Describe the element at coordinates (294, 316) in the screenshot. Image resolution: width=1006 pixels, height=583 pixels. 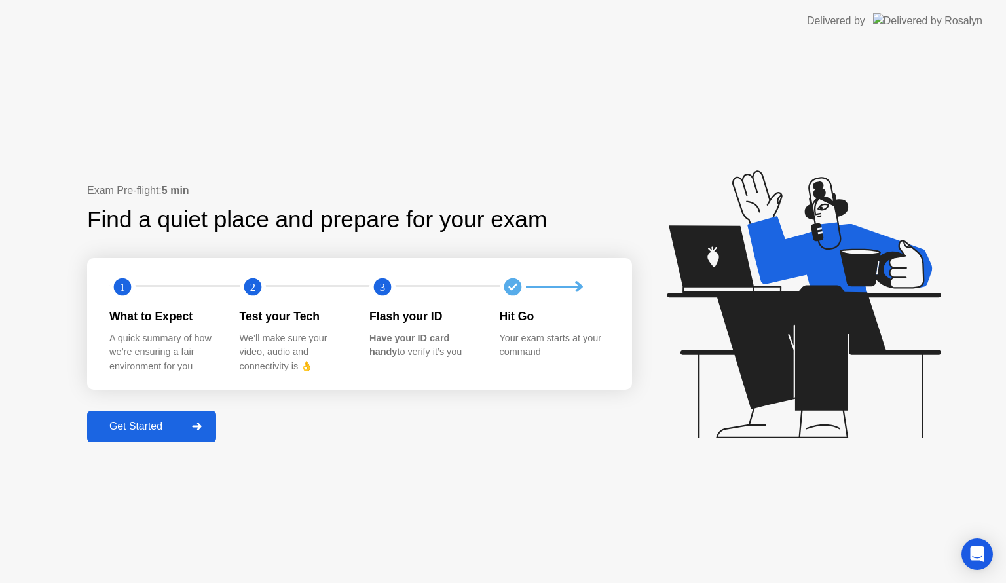
I see `div: Test your Tech` at that location.